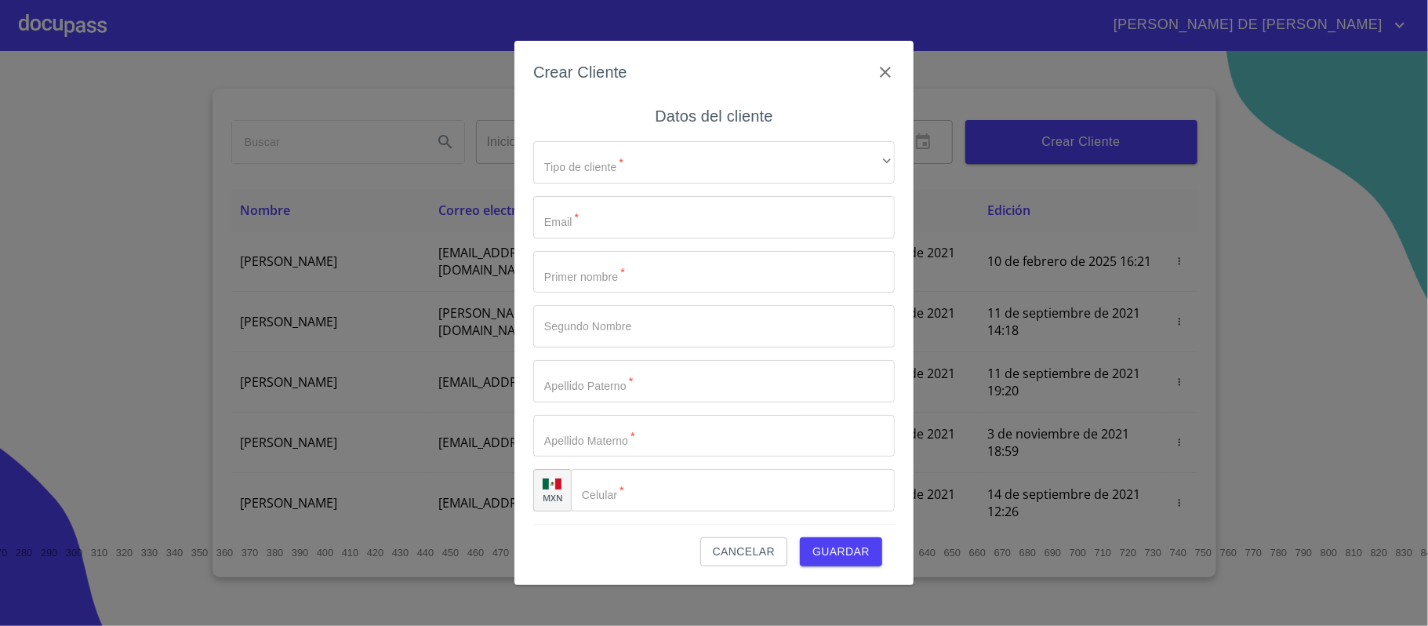 The image size is (1428, 626). I want to click on img: R93DlvwvvjP9fbrDwZeCRYBHk45OWMq+AAOlFVsxT89f82nwPLnD58IP7+ANJEaWYhP0Tx8kkA0WlQMPQsAAgwAOmBj20AXj6..., so click(552, 484).